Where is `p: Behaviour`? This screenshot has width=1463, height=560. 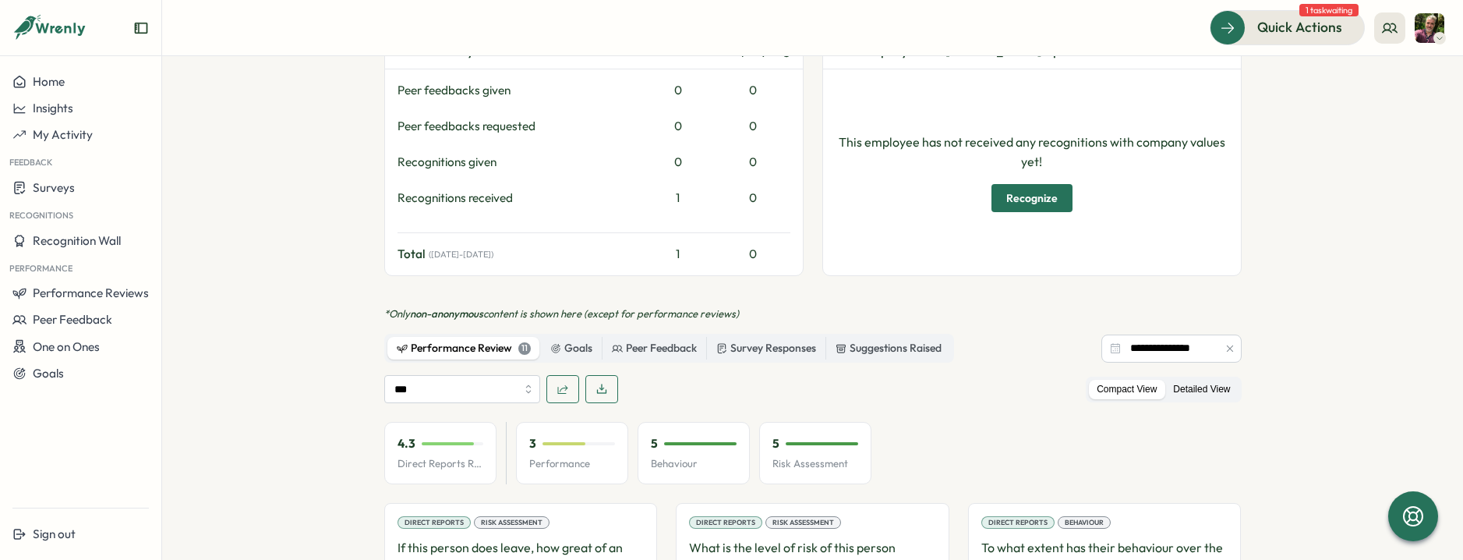 p: Behaviour is located at coordinates (694, 464).